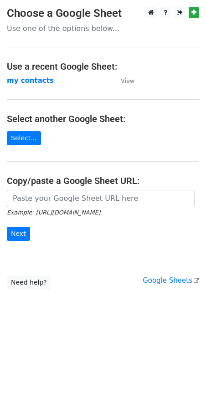  Describe the element at coordinates (103, 28) in the screenshot. I see `p: Use one of the options below...` at that location.